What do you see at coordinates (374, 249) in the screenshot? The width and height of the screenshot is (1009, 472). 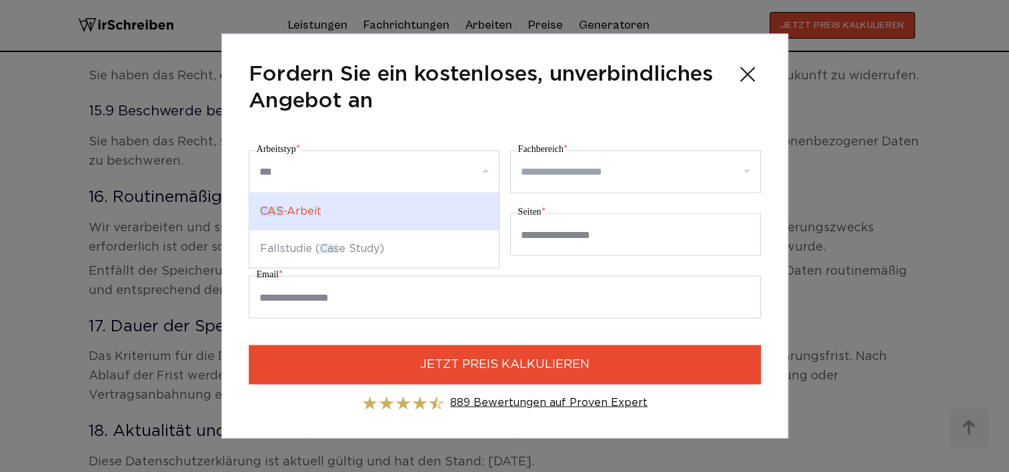 I see `div: Fallstudie ( e Study)` at bounding box center [374, 249].